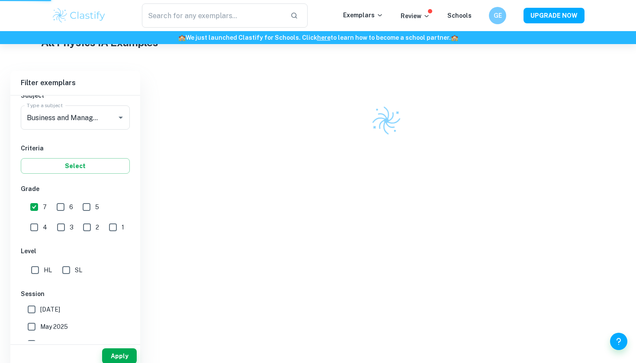 This screenshot has height=363, width=636. Describe the element at coordinates (554, 16) in the screenshot. I see `button: UPGRADE NOW` at that location.